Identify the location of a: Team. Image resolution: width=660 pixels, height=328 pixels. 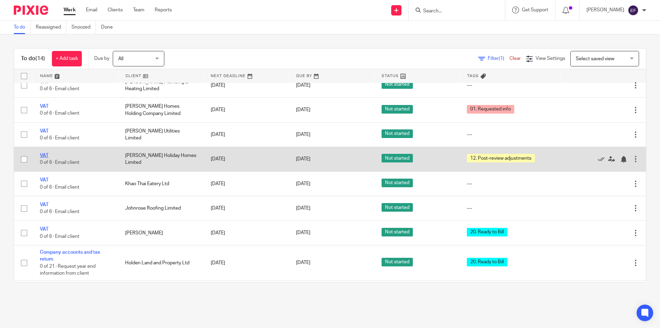
(139, 10).